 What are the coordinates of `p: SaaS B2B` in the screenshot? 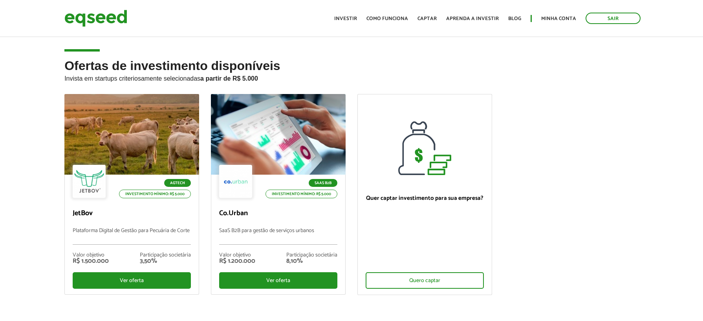 It's located at (323, 183).